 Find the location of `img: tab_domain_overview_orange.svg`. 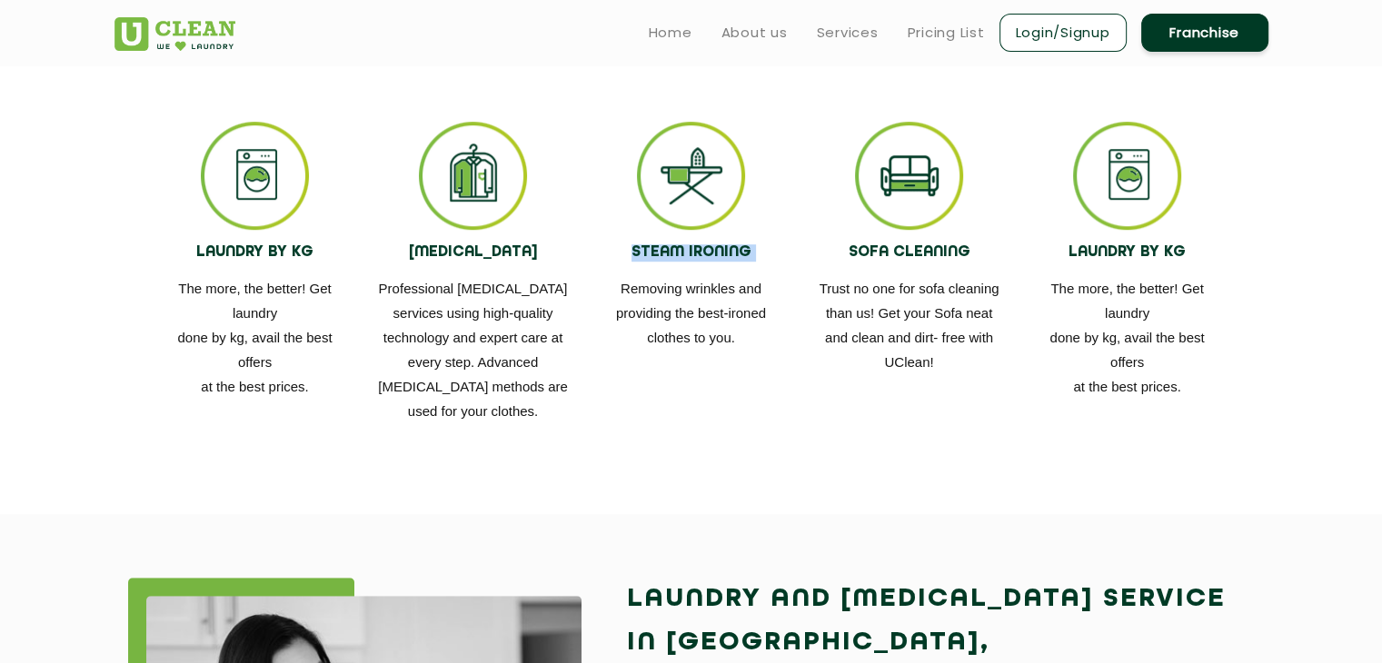

img: tab_domain_overview_orange.svg is located at coordinates (56, 113).